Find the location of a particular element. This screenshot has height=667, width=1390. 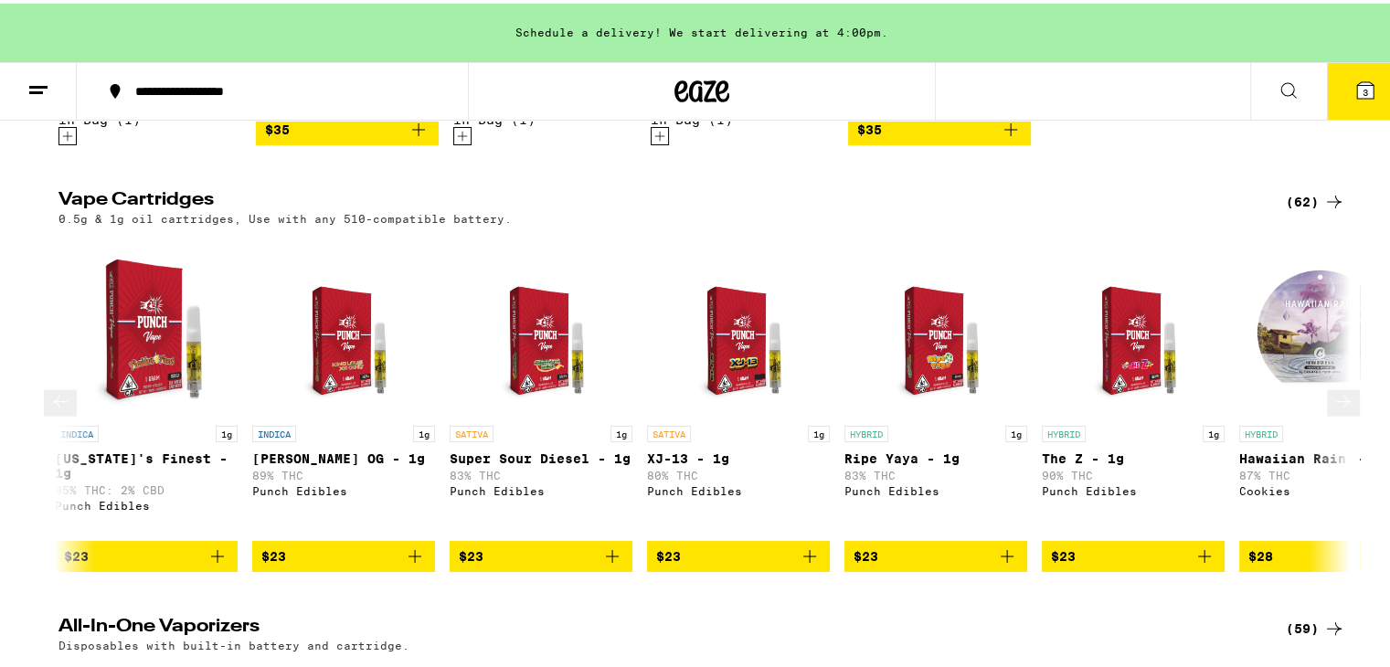

a: (62) is located at coordinates (1315, 198).